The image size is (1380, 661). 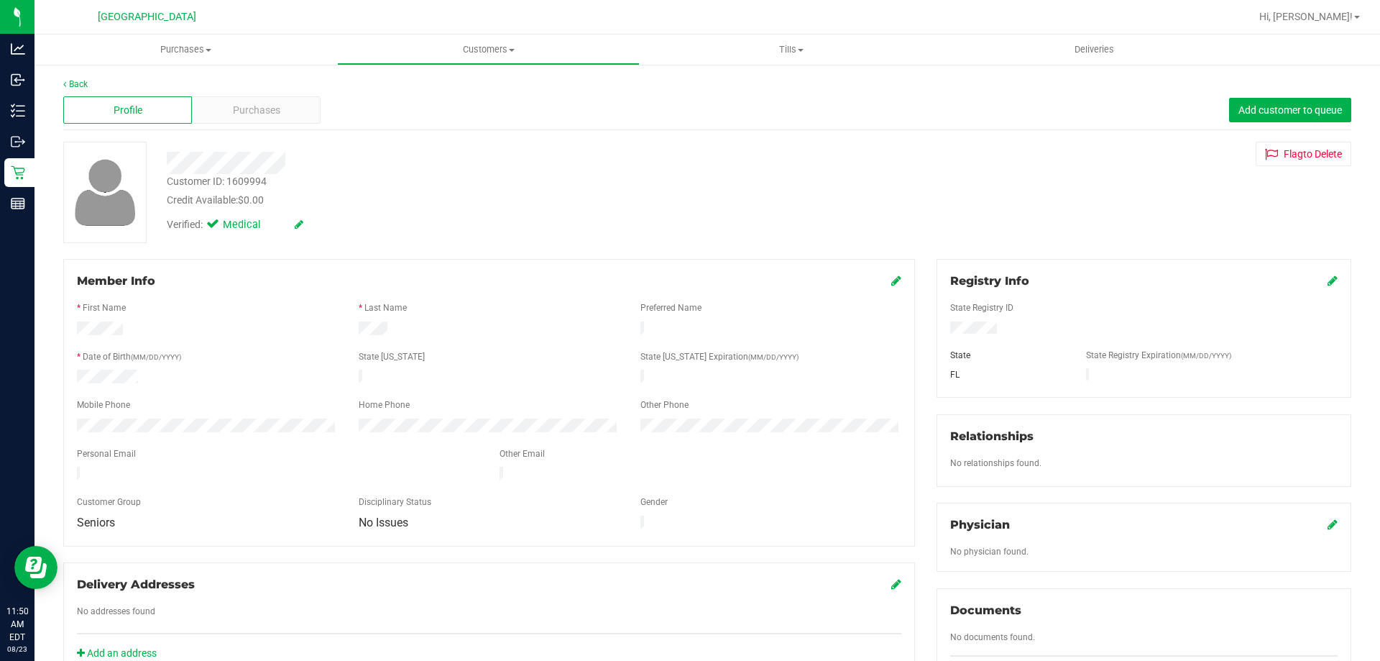 I want to click on button: Add customer to queue, so click(x=1291, y=110).